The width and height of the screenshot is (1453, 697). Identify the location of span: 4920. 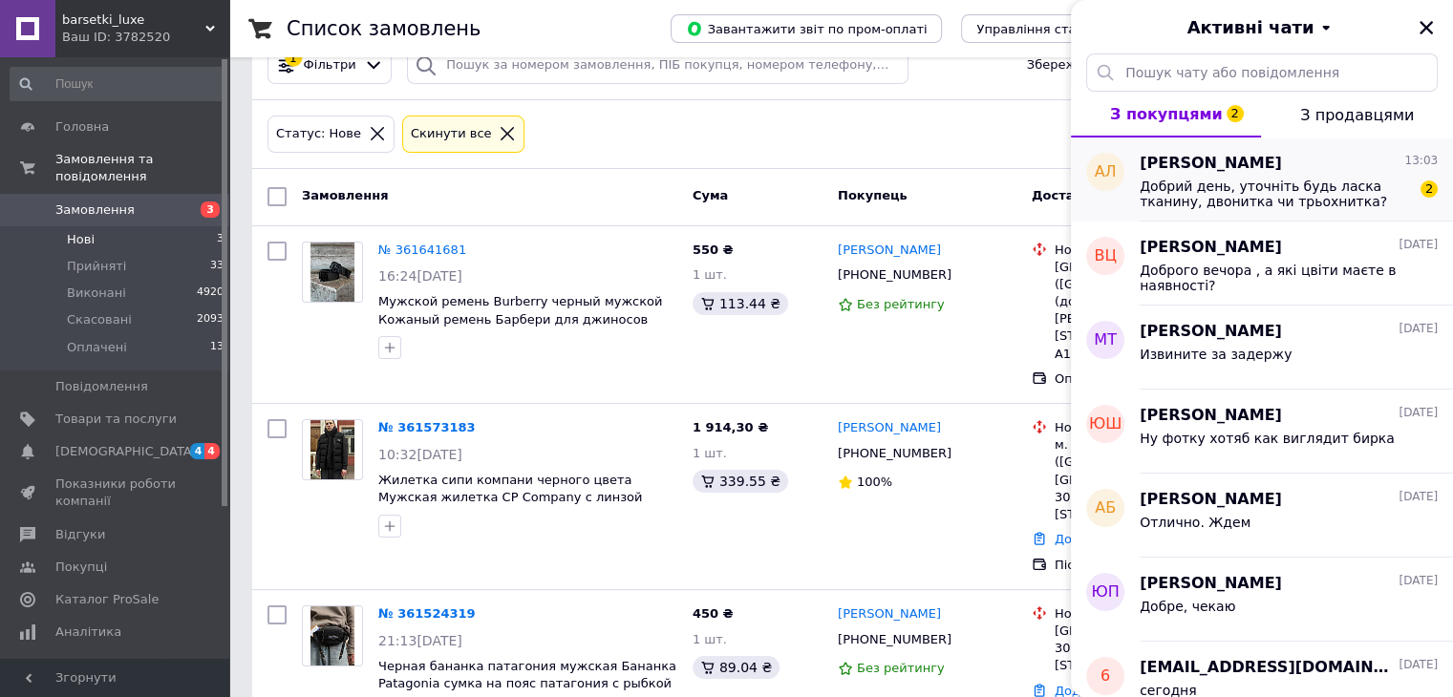
(210, 293).